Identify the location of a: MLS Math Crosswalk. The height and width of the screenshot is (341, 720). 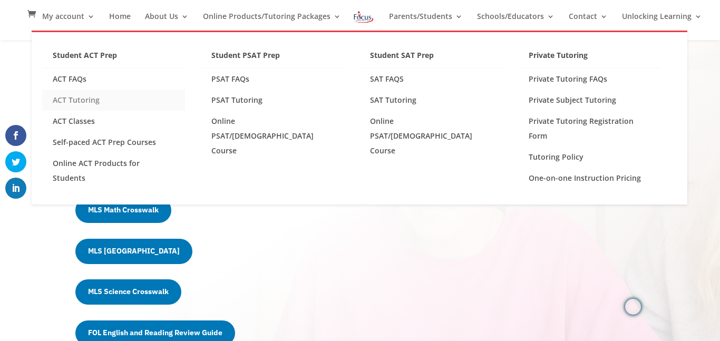
(123, 210).